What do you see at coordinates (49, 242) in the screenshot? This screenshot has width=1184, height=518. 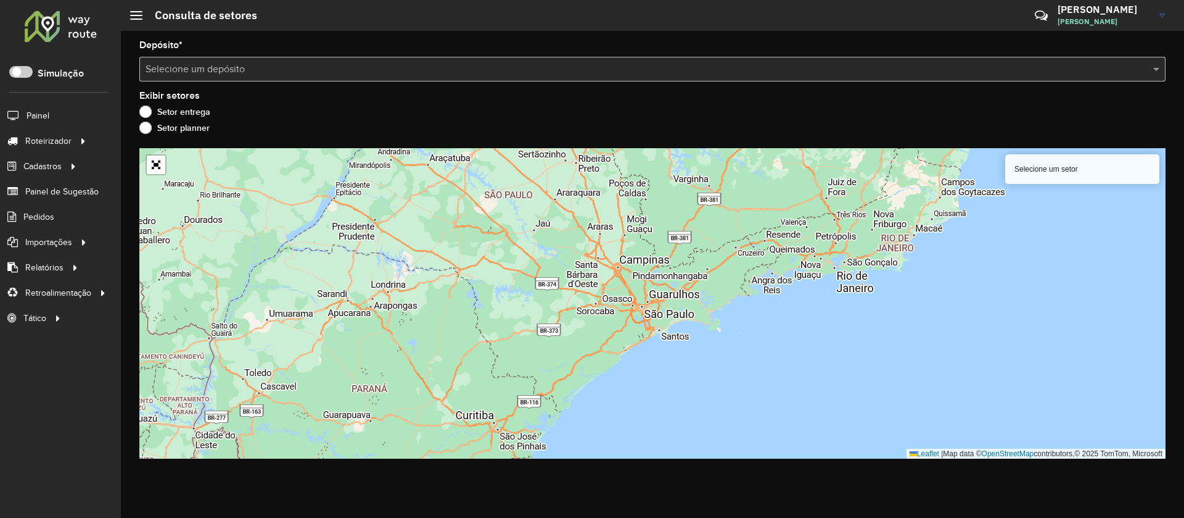 I see `span: Importações` at bounding box center [49, 242].